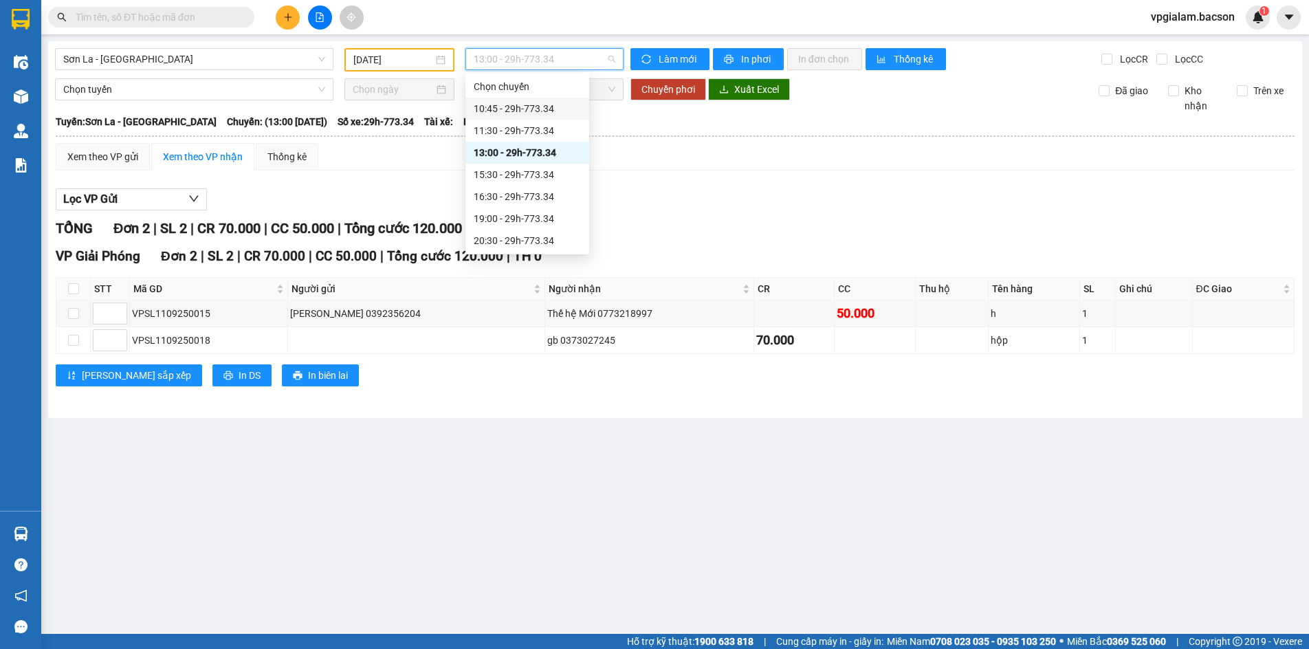 This screenshot has width=1309, height=649. Describe the element at coordinates (1264, 11) in the screenshot. I see `sup: 1` at that location.